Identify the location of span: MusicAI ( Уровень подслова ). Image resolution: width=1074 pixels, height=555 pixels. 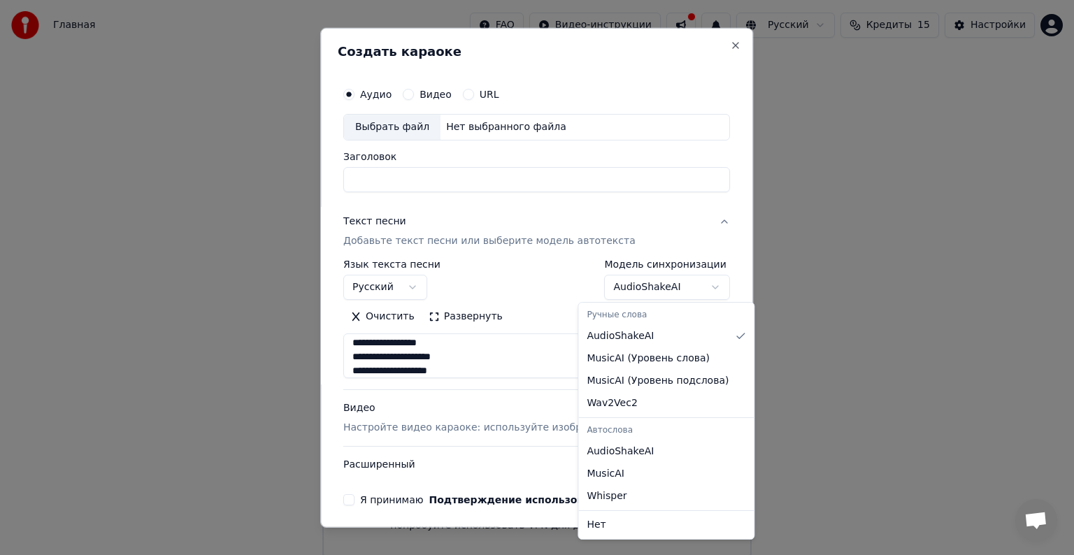
(657, 381).